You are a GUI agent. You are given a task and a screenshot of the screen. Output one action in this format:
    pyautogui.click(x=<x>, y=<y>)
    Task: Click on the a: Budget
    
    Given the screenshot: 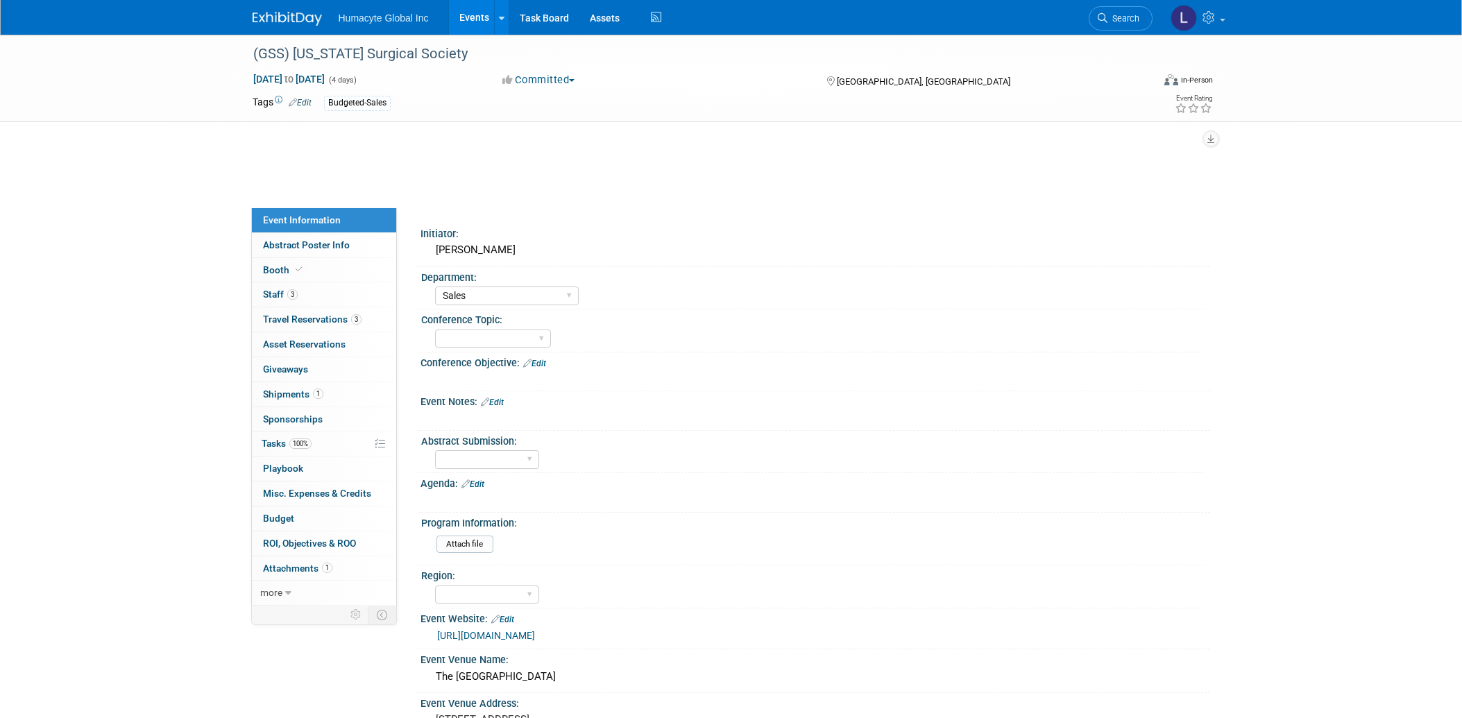 What is the action you would take?
    pyautogui.click(x=324, y=518)
    